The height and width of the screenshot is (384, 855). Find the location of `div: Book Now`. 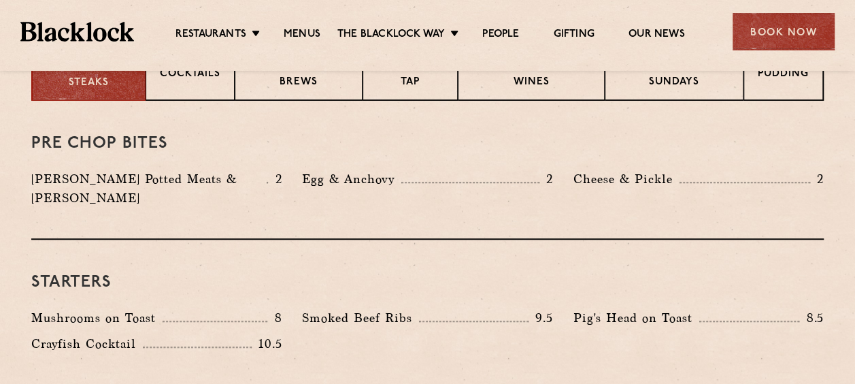

div: Book Now is located at coordinates (784, 31).